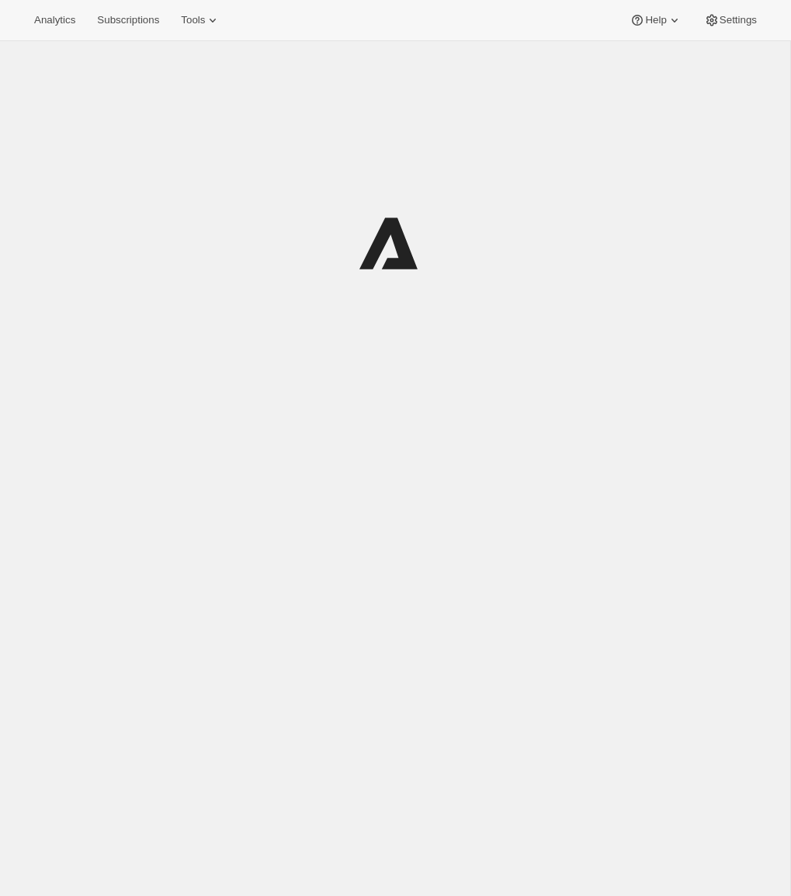 The width and height of the screenshot is (791, 896). What do you see at coordinates (54, 20) in the screenshot?
I see `button: Analytics` at bounding box center [54, 20].